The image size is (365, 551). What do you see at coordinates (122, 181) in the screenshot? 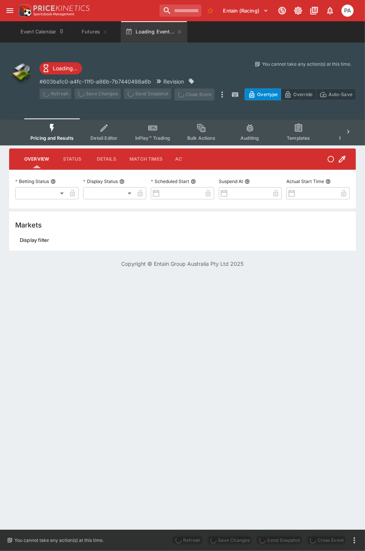
I see `button: Display Status` at bounding box center [122, 181].